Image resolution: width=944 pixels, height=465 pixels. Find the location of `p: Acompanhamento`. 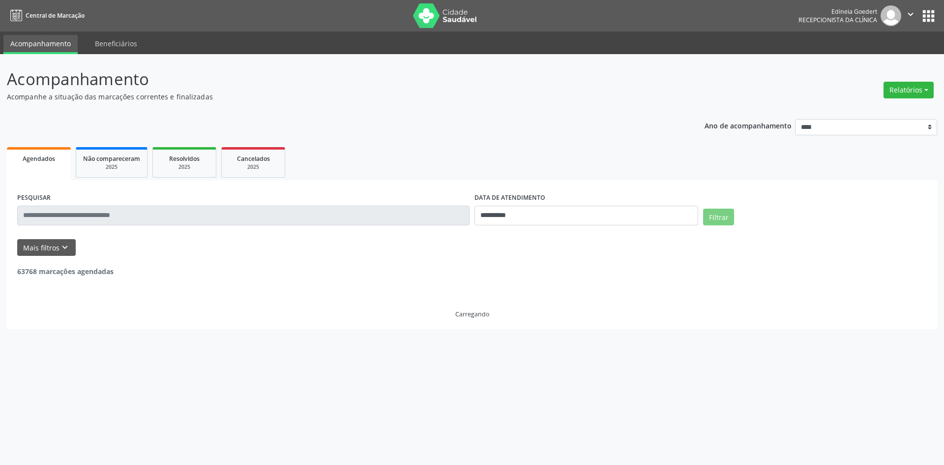

p: Acompanhamento is located at coordinates (332, 79).